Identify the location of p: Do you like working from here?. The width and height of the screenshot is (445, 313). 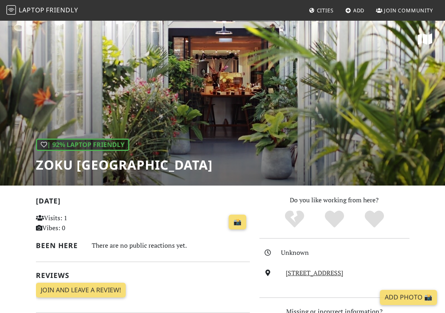
(334, 201).